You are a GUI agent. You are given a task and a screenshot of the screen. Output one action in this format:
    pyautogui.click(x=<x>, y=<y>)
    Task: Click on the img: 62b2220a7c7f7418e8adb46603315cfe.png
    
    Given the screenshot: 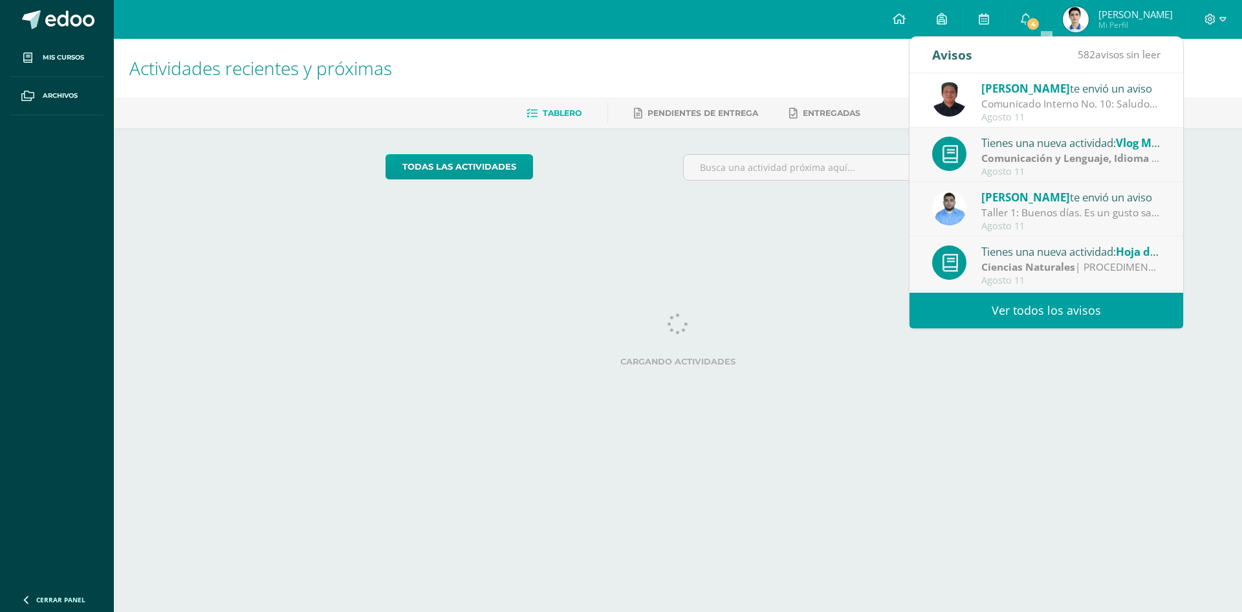 What is the action you would take?
    pyautogui.click(x=1076, y=19)
    